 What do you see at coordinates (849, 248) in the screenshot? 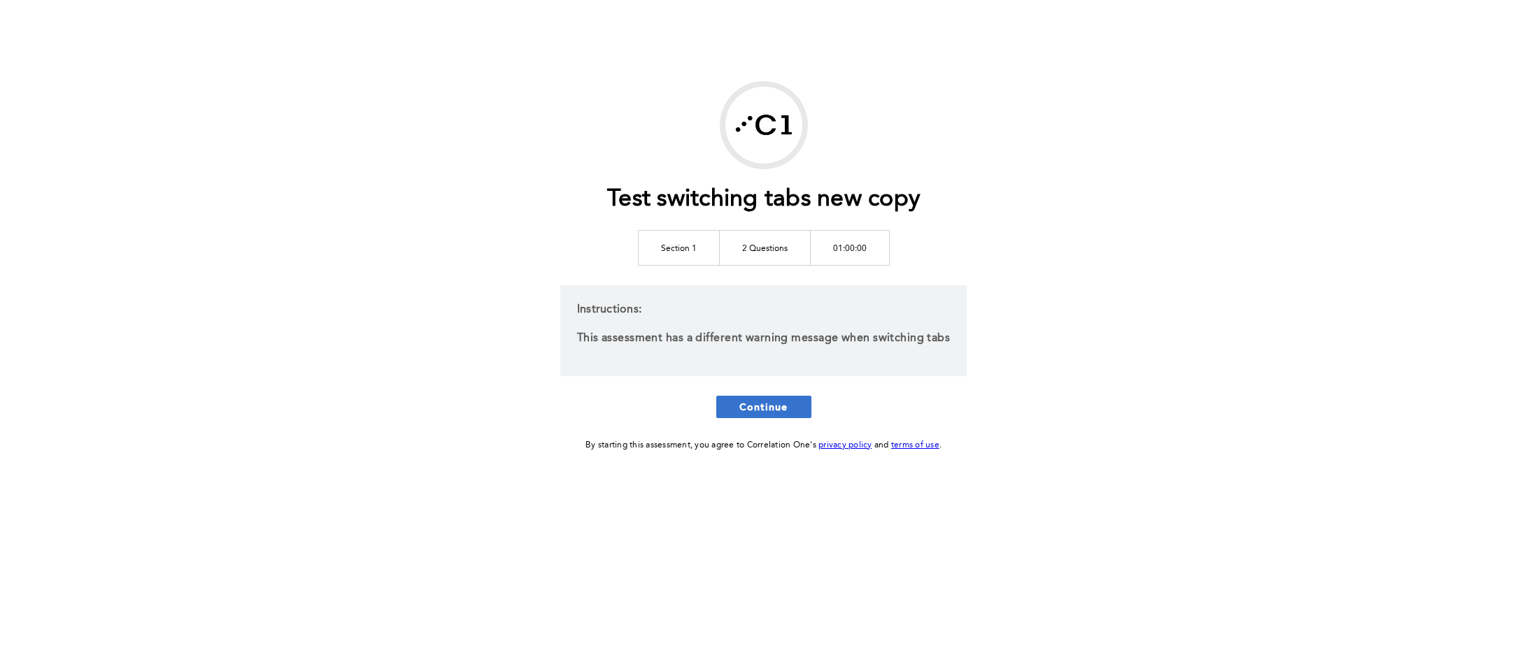
I see `td: 01:00:00` at bounding box center [849, 248].